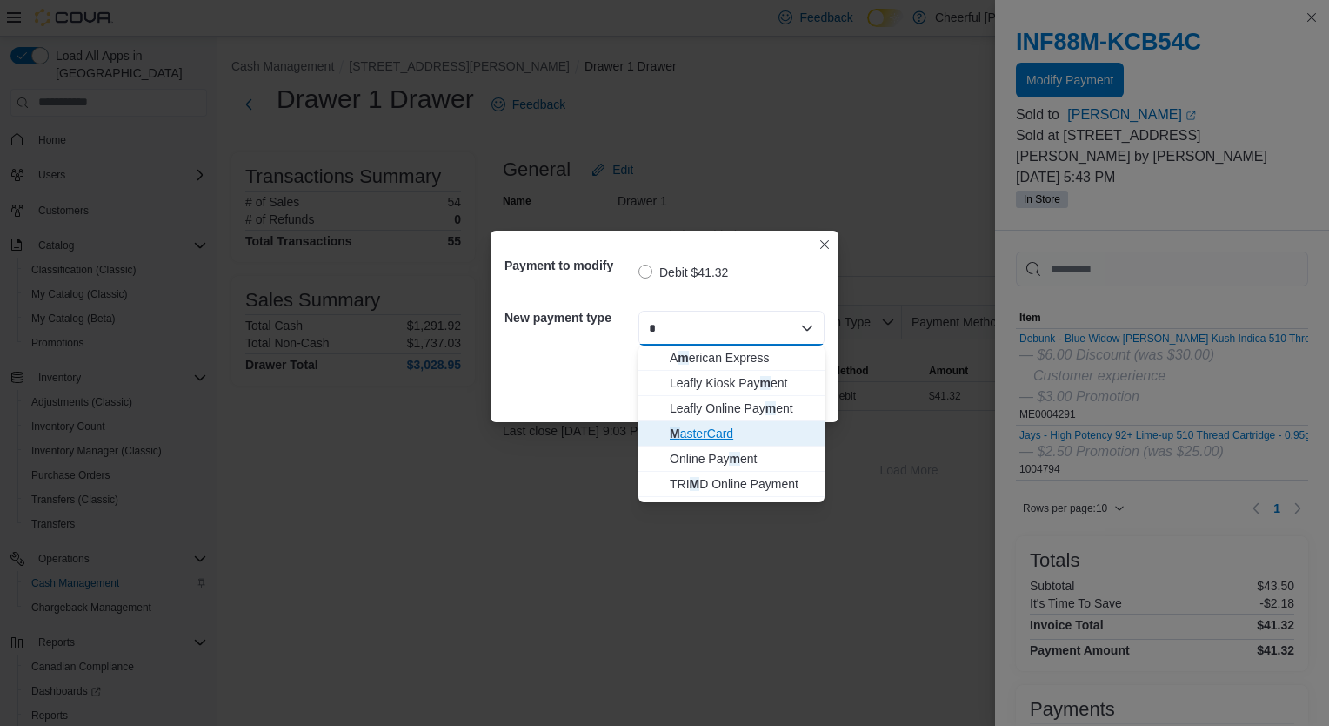 Image resolution: width=1329 pixels, height=726 pixels. I want to click on button: Leafly Online Payment, so click(732, 408).